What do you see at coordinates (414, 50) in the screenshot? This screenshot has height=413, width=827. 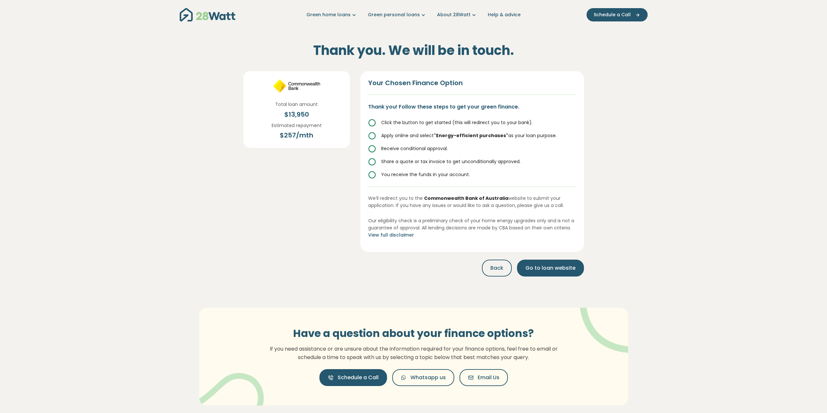 I see `h2: Thank you. We will be in touch.` at bounding box center [414, 50].